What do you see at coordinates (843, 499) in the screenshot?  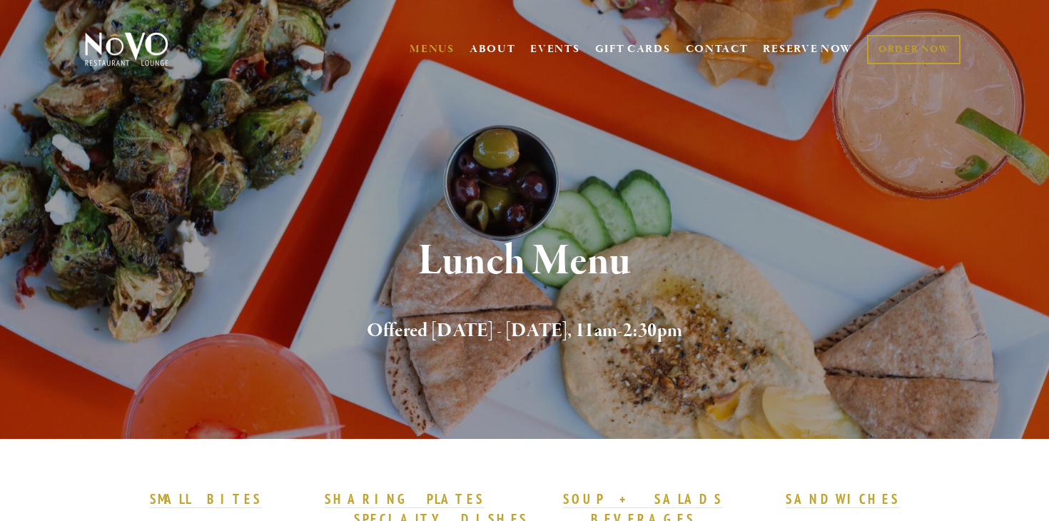 I see `strong: SANDWICHES` at bounding box center [843, 499].